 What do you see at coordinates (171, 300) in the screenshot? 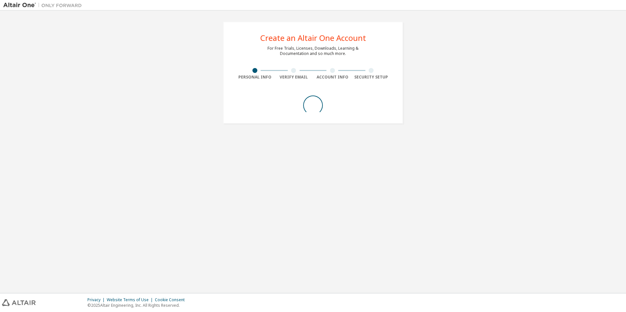
I see `div: Cookie Consent` at bounding box center [171, 300].